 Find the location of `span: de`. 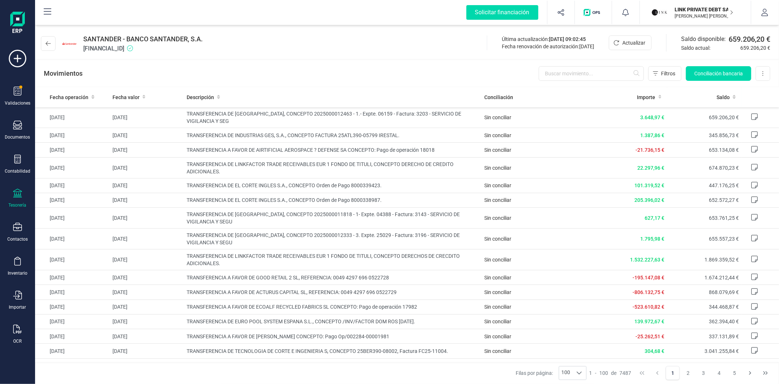

span: de is located at coordinates (614, 373).